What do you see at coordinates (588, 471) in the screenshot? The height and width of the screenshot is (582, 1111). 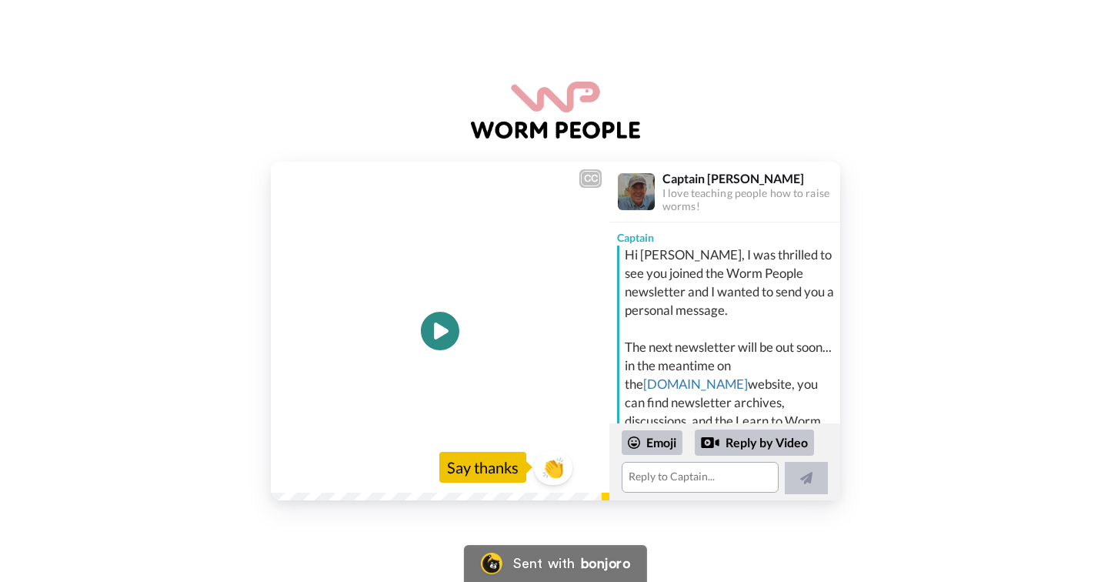 I see `img: Full screen` at bounding box center [588, 471].